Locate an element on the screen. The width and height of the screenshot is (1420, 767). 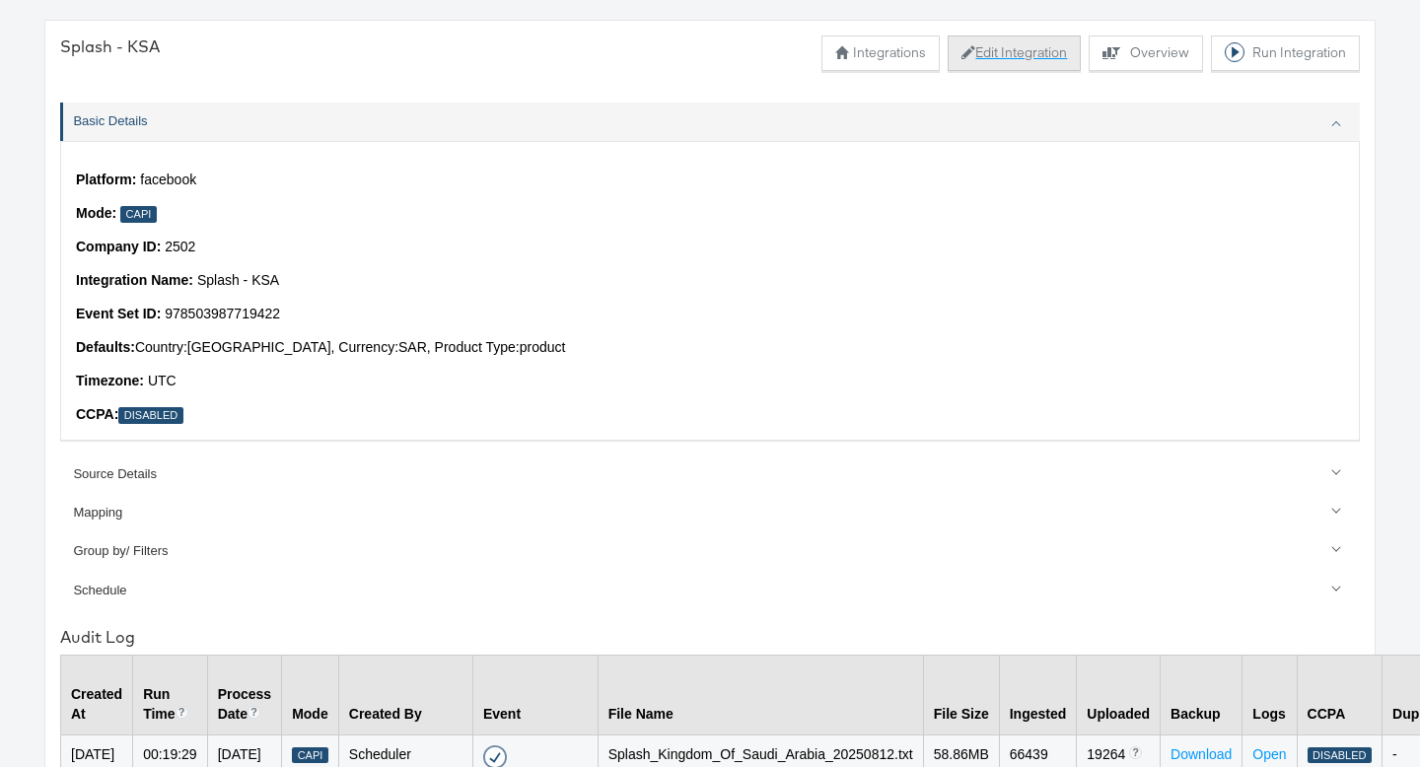
th: Ingested is located at coordinates (1038, 694).